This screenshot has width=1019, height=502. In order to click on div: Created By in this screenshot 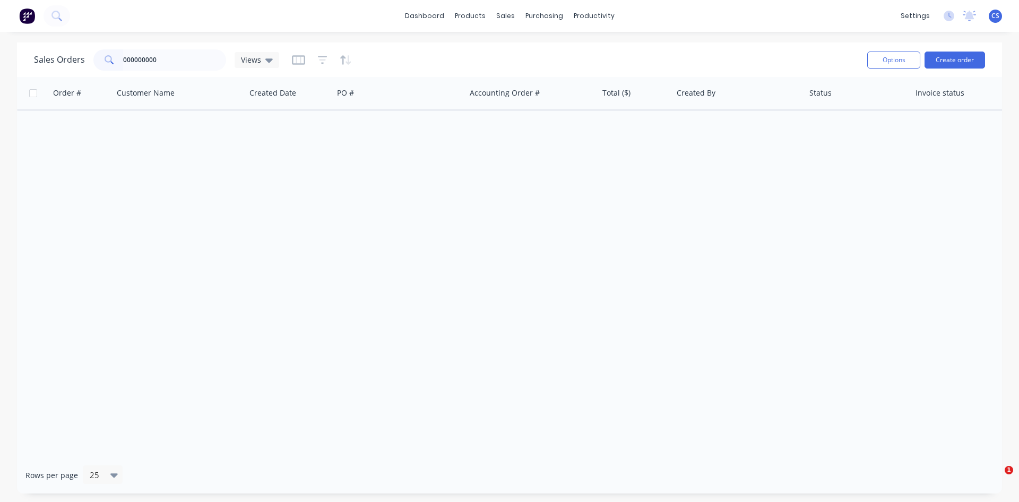, I will do `click(696, 93)`.